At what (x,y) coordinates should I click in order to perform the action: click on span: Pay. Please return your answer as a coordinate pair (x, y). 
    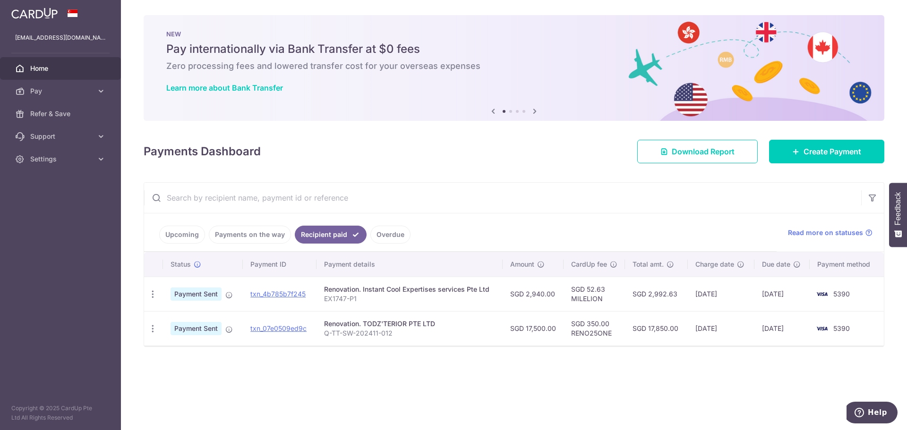
    Looking at the image, I should click on (61, 91).